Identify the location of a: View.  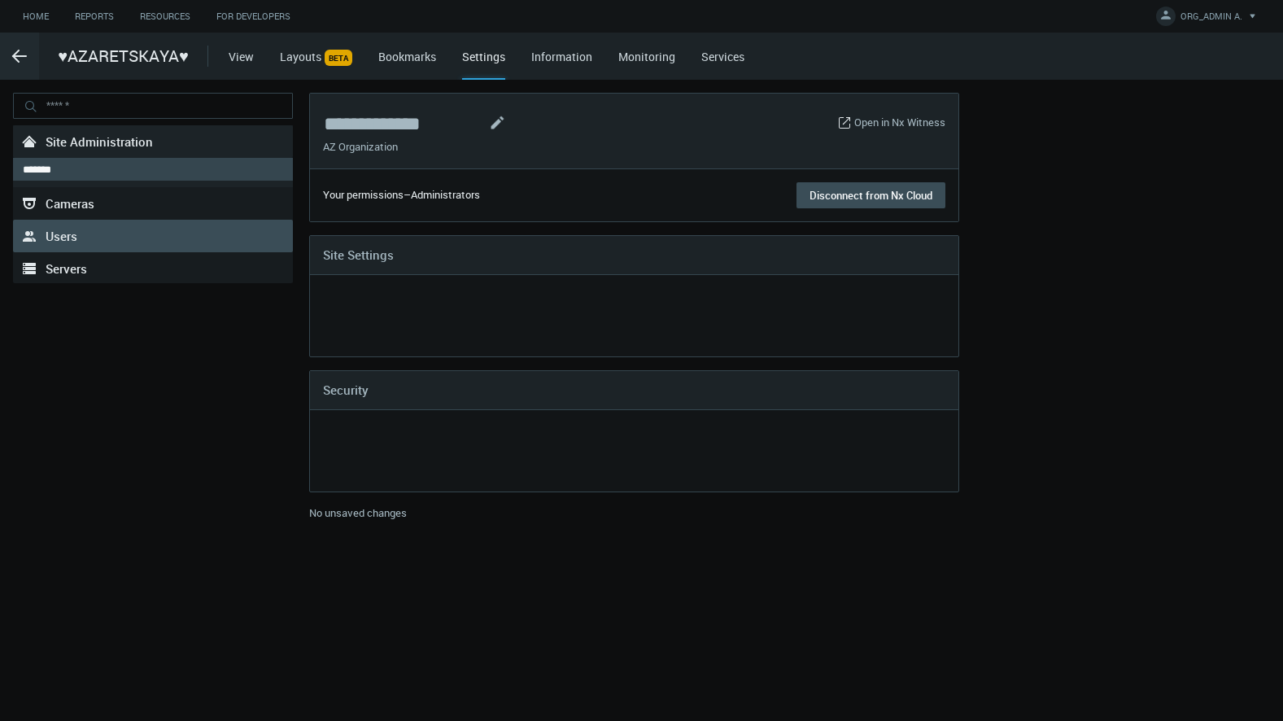
(241, 56).